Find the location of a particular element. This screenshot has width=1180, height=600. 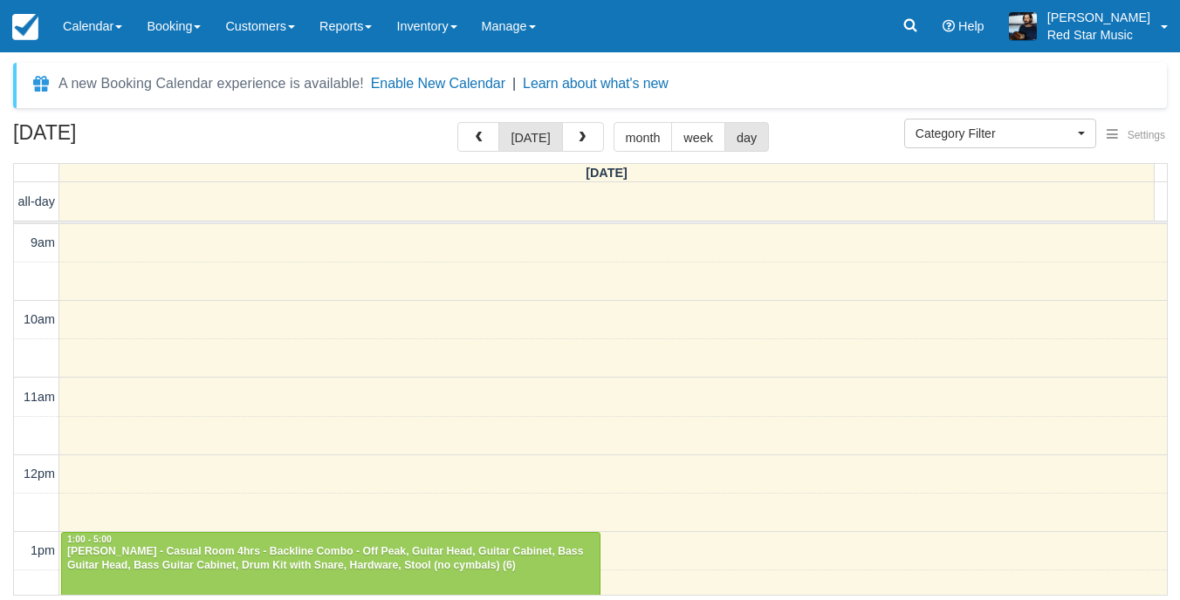

i: Help is located at coordinates (949, 26).